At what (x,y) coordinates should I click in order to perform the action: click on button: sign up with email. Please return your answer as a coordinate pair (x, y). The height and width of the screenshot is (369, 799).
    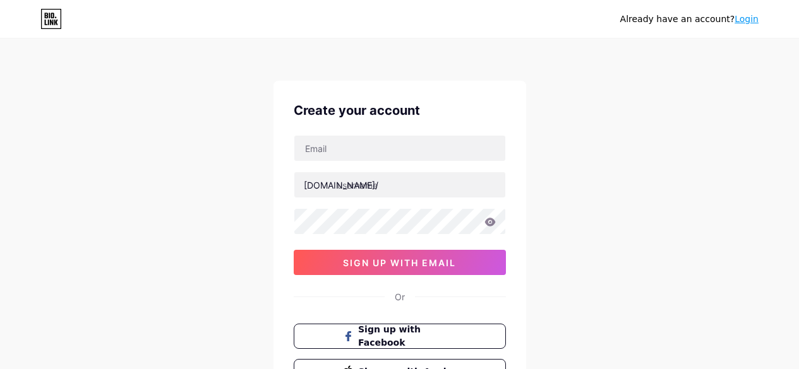
    Looking at the image, I should click on (400, 263).